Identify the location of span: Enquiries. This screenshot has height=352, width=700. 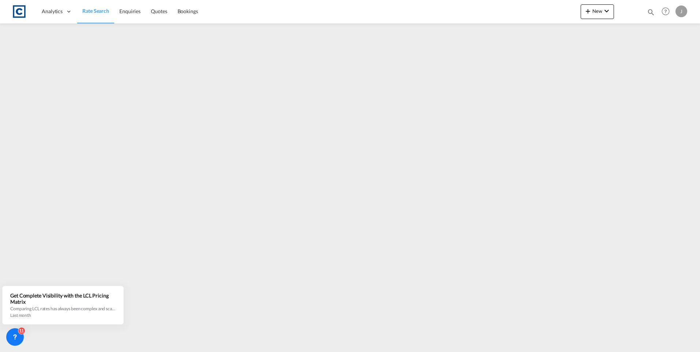
(130, 11).